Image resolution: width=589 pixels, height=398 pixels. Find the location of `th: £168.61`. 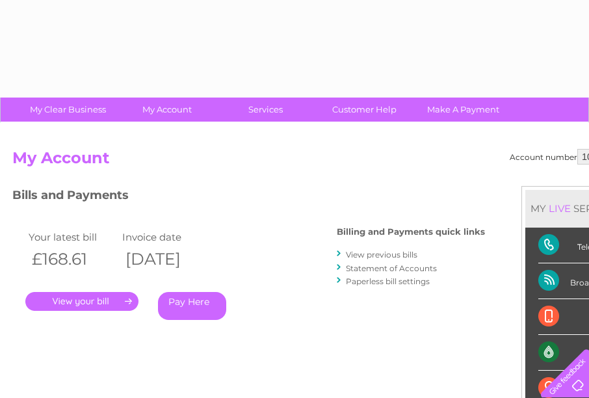

th: £168.61 is located at coordinates (72, 259).